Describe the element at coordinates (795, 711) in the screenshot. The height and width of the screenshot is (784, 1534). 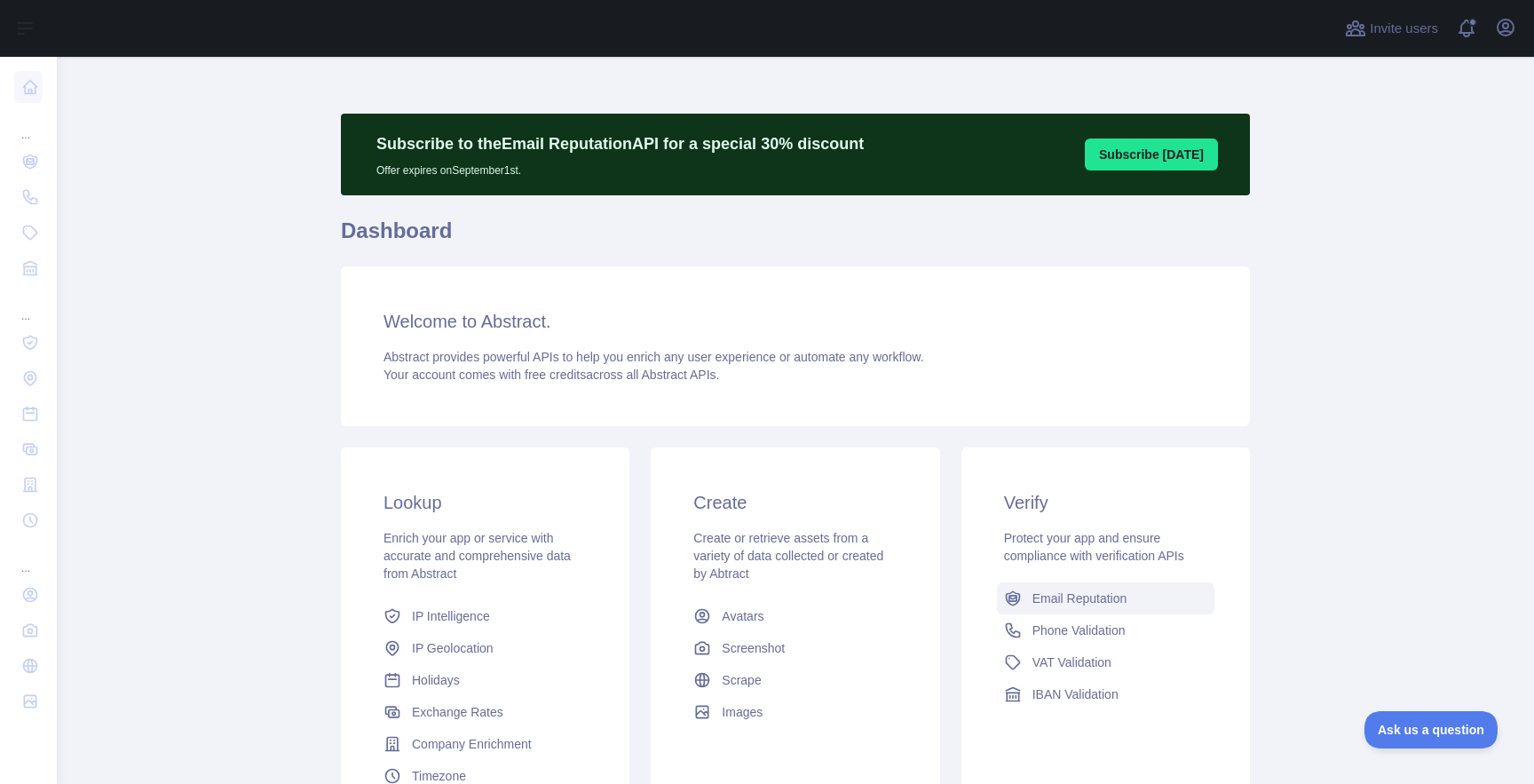
I see `a: Images` at that location.